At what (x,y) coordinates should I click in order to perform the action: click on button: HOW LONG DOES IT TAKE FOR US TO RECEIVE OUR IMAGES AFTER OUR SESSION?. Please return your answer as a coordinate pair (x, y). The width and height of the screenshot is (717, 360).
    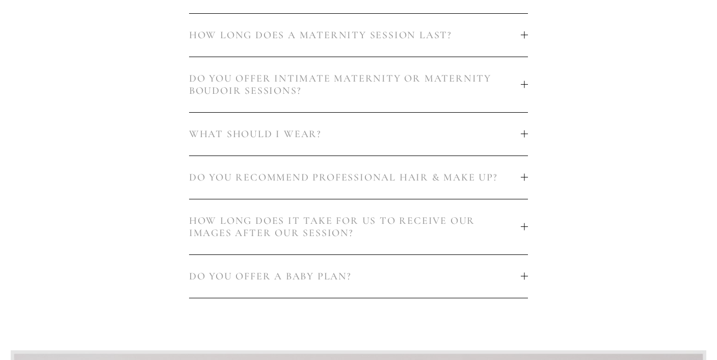
    Looking at the image, I should click on (358, 227).